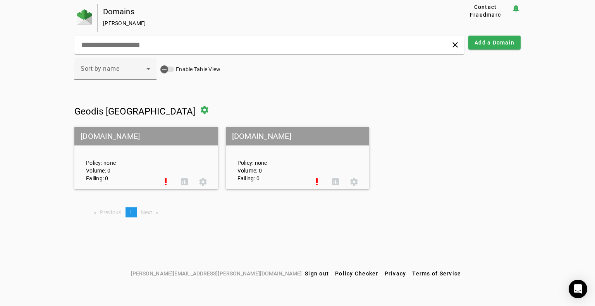 Image resolution: width=595 pixels, height=306 pixels. Describe the element at coordinates (395, 274) in the screenshot. I see `span: Privacy` at that location.